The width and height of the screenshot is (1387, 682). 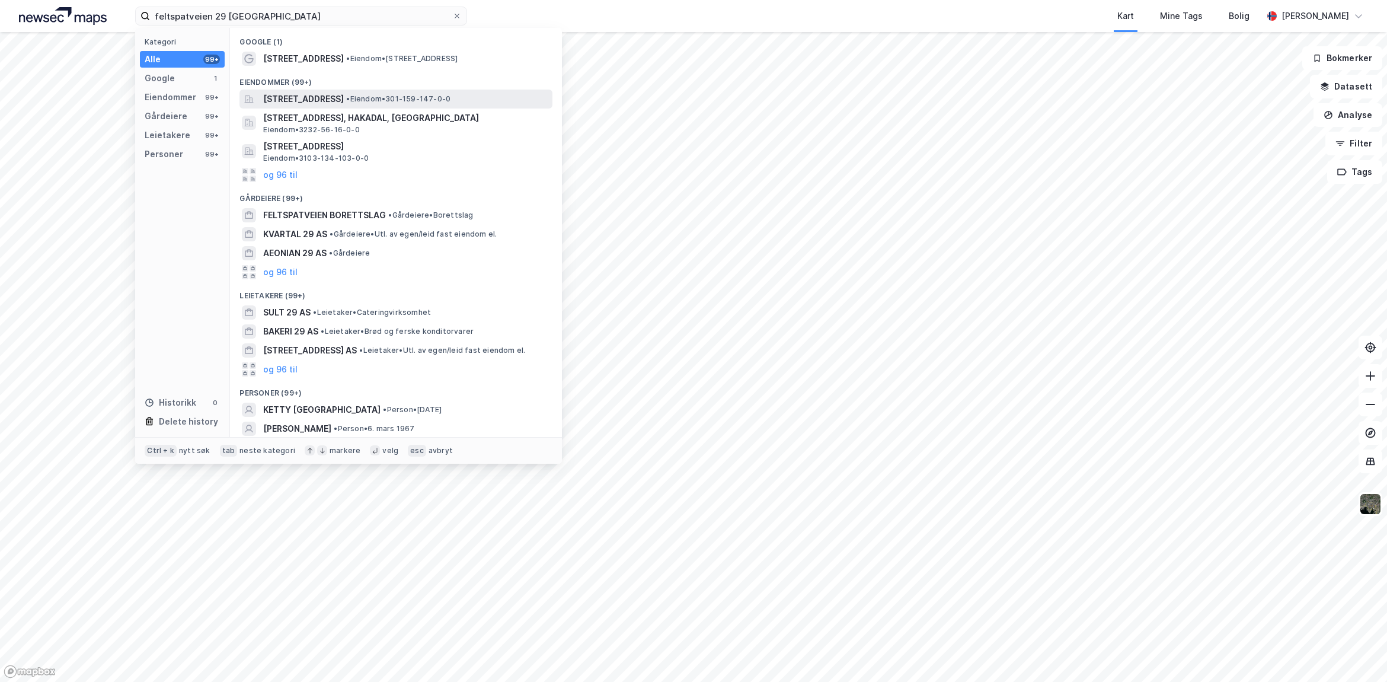 What do you see at coordinates (440, 450) in the screenshot?
I see `div: avbryt` at bounding box center [440, 450].